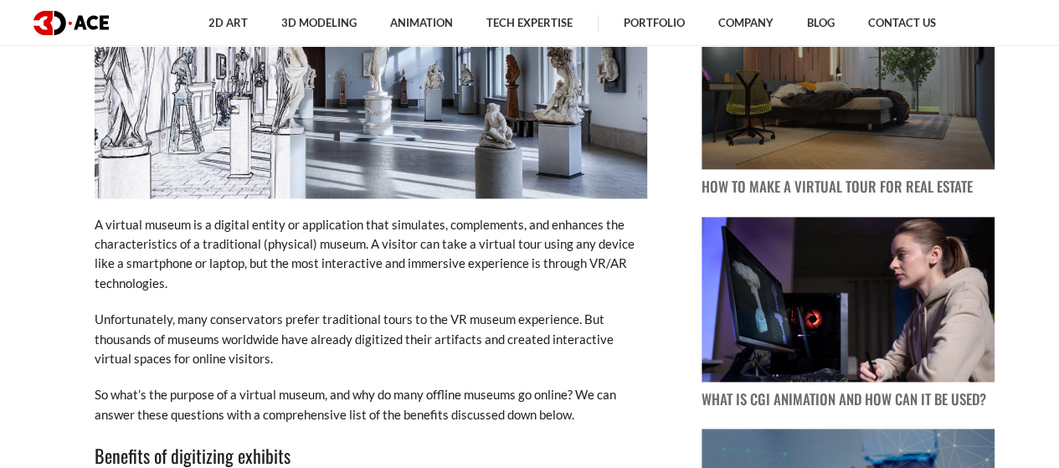  Describe the element at coordinates (71, 23) in the screenshot. I see `img: logo dark` at that location.